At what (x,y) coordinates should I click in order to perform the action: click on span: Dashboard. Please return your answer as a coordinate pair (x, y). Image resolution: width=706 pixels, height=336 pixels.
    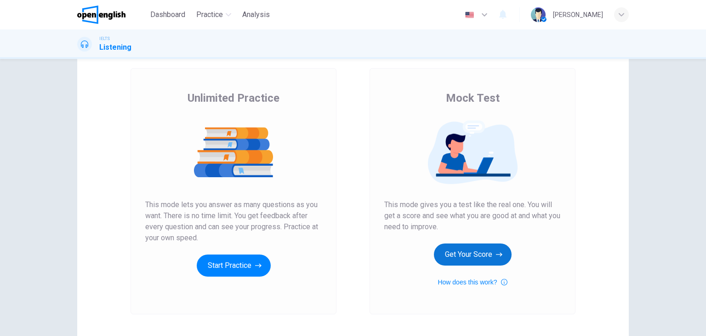
    Looking at the image, I should click on (168, 15).